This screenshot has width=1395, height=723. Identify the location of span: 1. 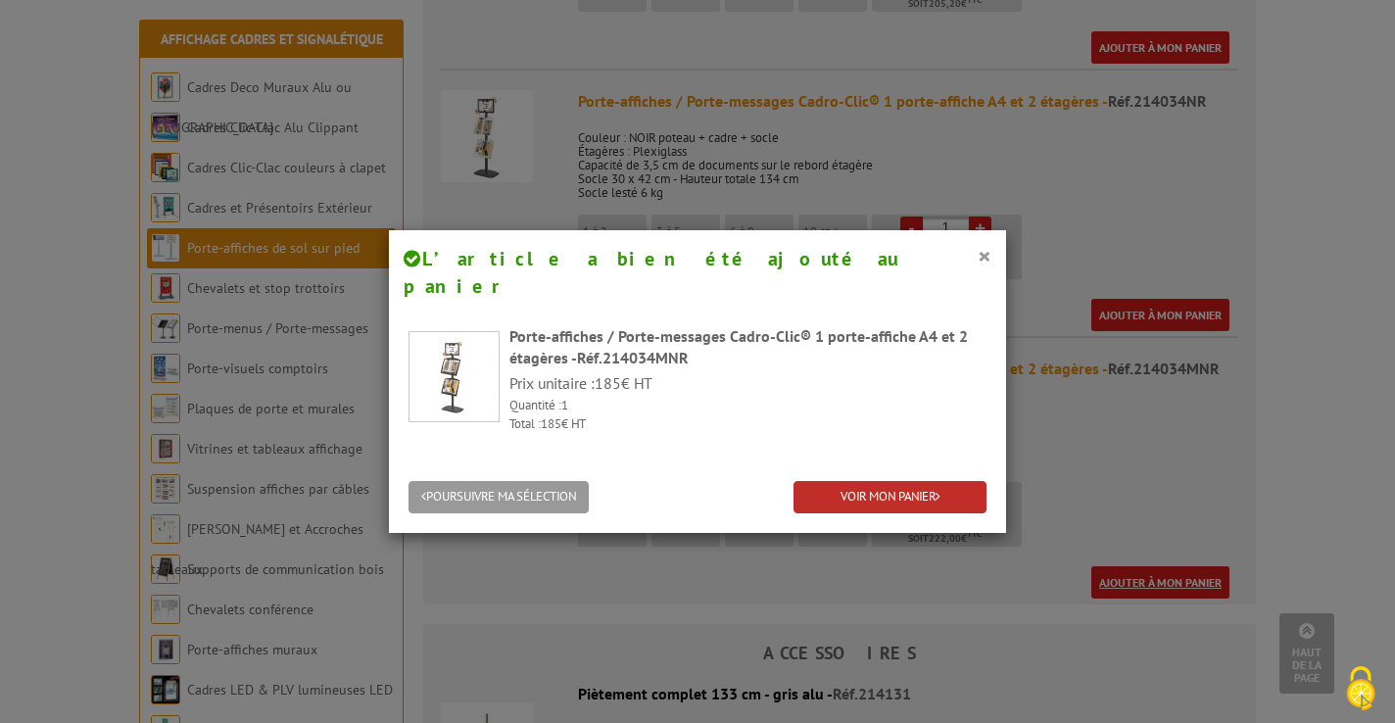
(564, 404).